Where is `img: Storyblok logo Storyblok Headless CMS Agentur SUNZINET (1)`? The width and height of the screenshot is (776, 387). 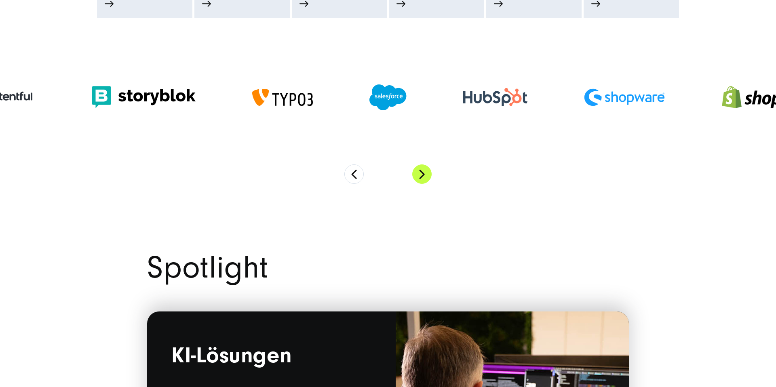 img: Storyblok logo Storyblok Headless CMS Agentur SUNZINET (1) is located at coordinates (144, 97).